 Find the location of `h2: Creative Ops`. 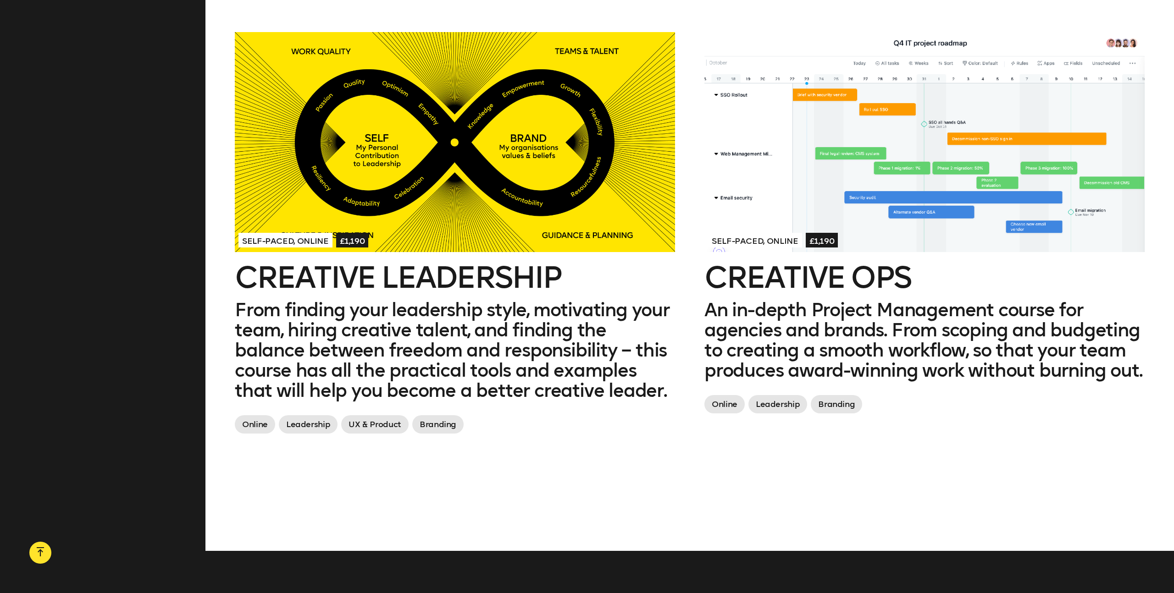

h2: Creative Ops is located at coordinates (924, 278).